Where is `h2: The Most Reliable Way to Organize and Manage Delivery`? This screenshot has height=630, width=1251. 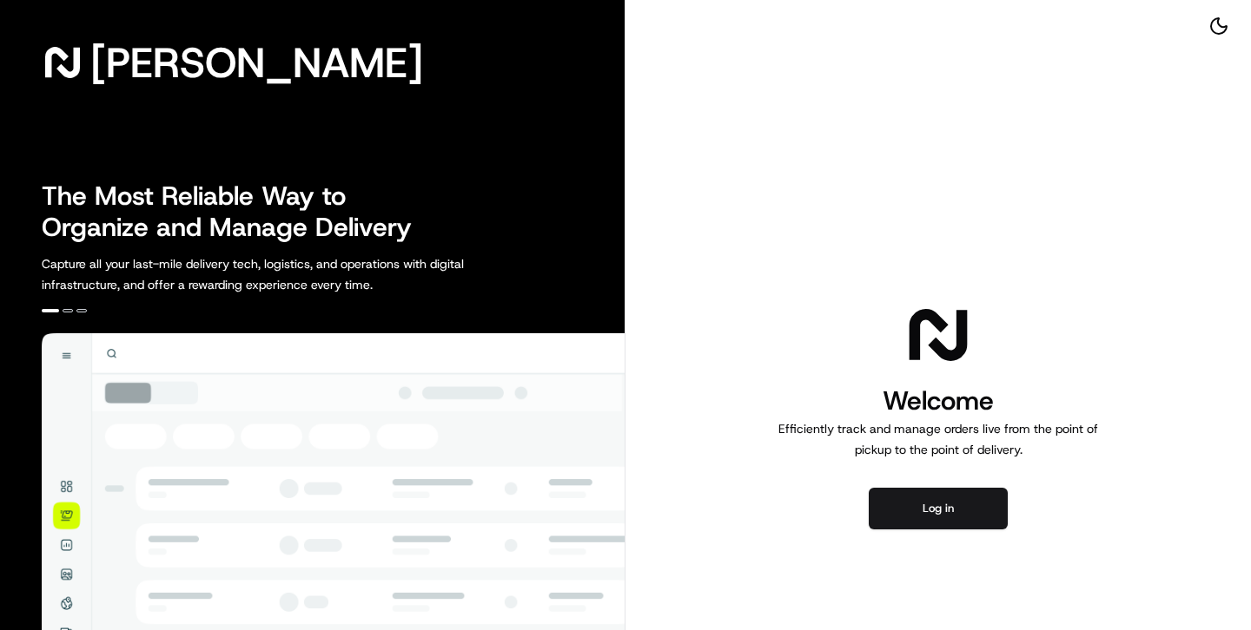 h2: The Most Reliable Way to Organize and Manage Delivery is located at coordinates (236, 212).